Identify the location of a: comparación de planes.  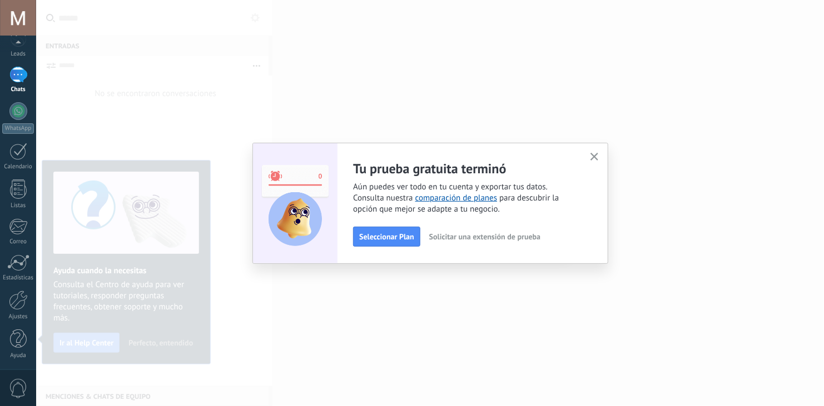
(456, 198).